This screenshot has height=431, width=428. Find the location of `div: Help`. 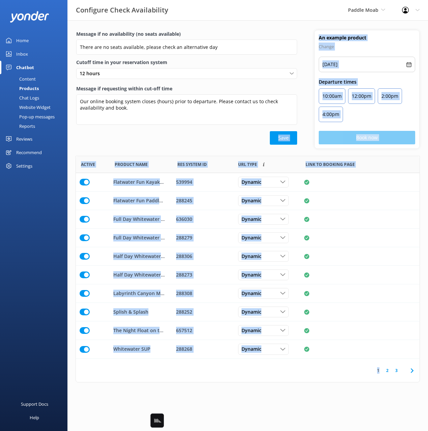

div: Help is located at coordinates (34, 418).